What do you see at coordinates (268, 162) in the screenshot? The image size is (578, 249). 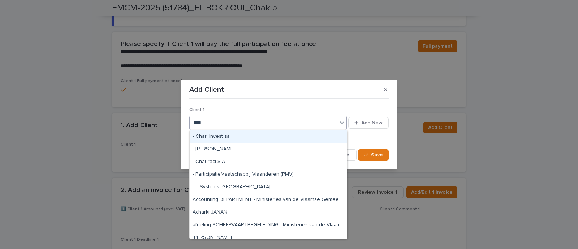 I see `div: - Chauraci S.A` at bounding box center [268, 162].